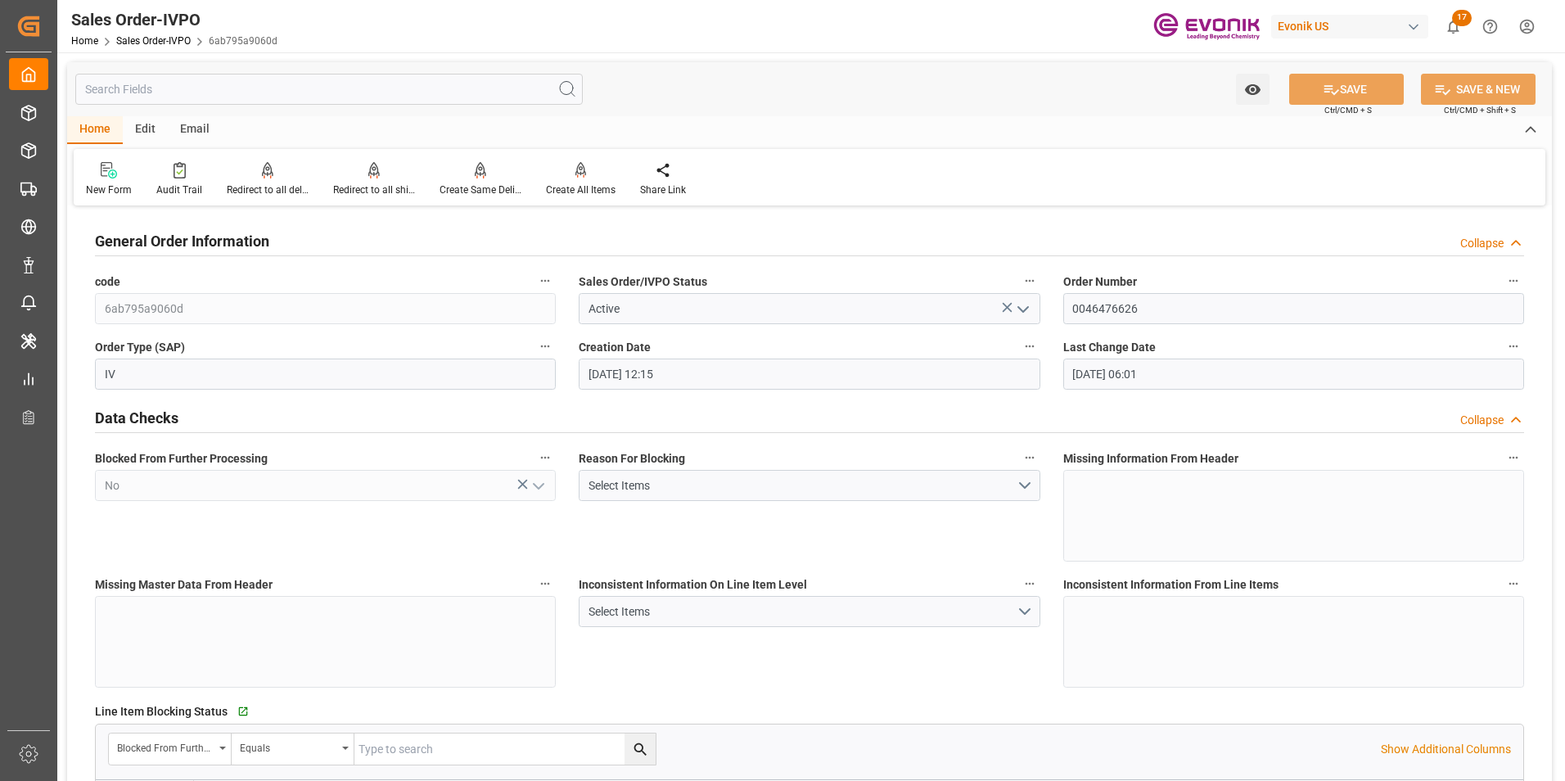 The image size is (1565, 781). Describe the element at coordinates (1030, 584) in the screenshot. I see `button: Inconsistent Information On Line Item Level` at that location.